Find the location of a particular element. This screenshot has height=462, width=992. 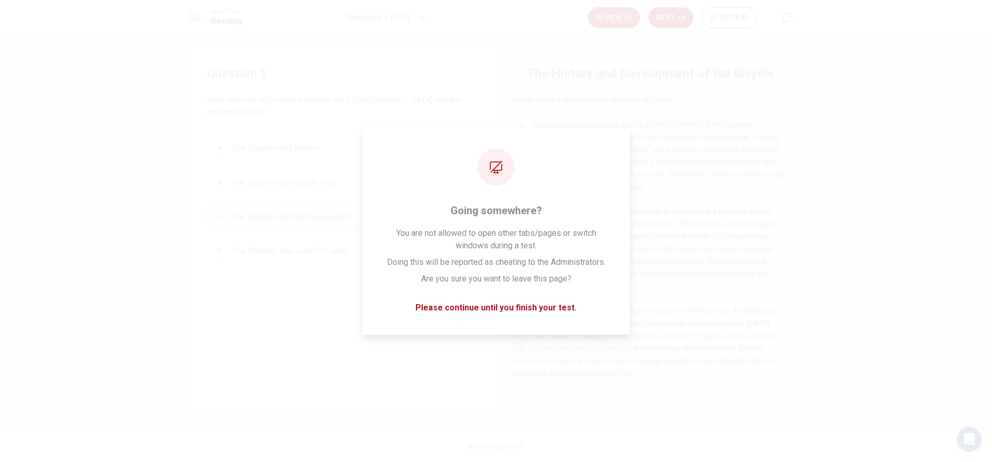

button: BThe Draisine had rubber tires. is located at coordinates (341, 182).